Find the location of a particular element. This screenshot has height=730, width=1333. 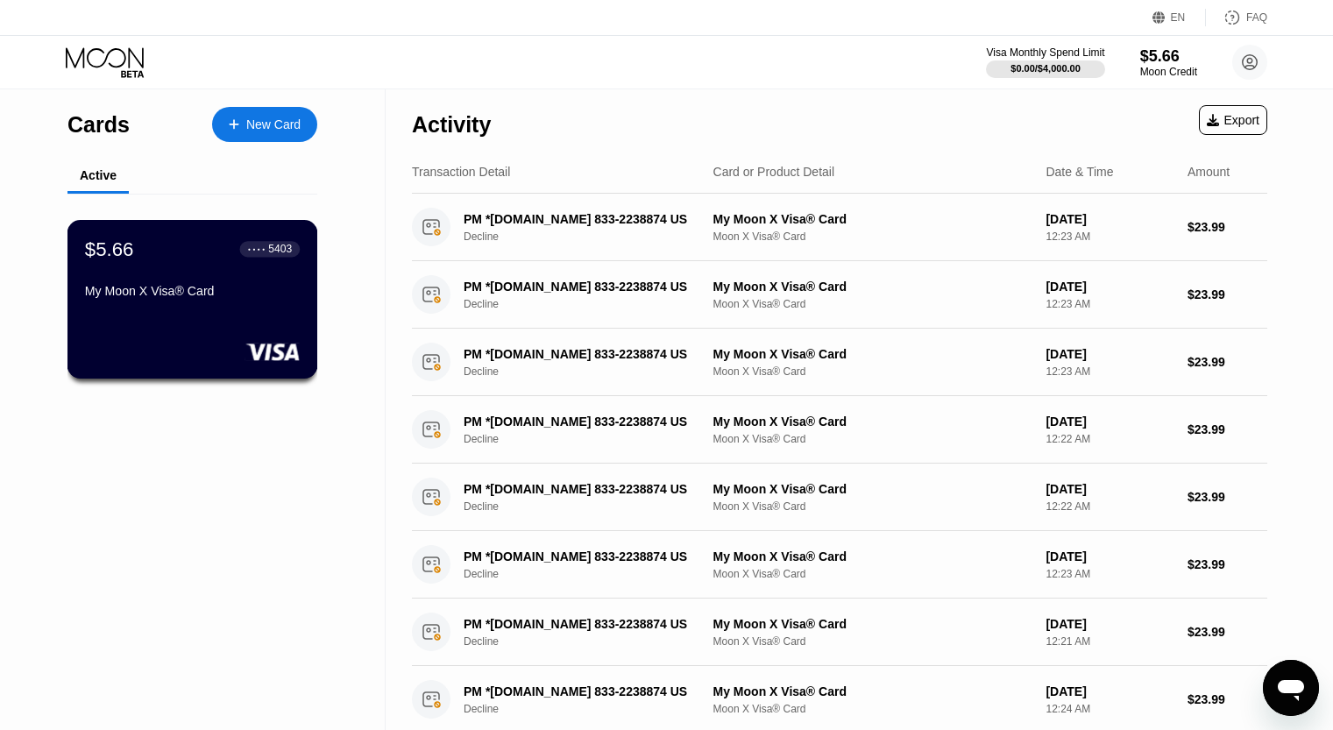

div: $5.66Moon Credit is located at coordinates (1168, 62).